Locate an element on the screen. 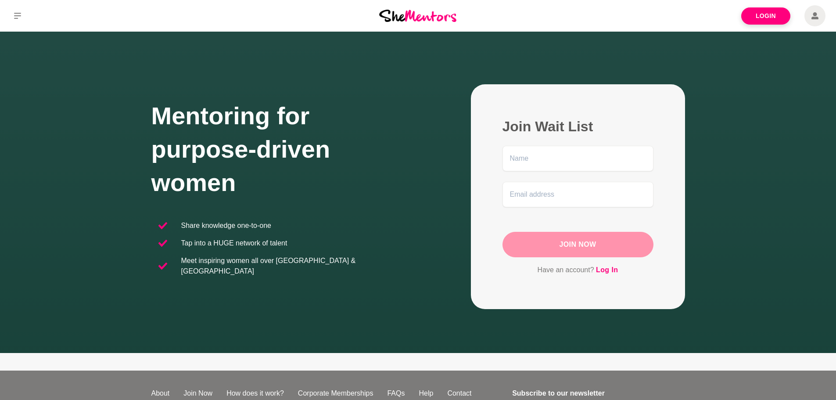 The image size is (836, 400). a: Corporate Memberships is located at coordinates (336, 393).